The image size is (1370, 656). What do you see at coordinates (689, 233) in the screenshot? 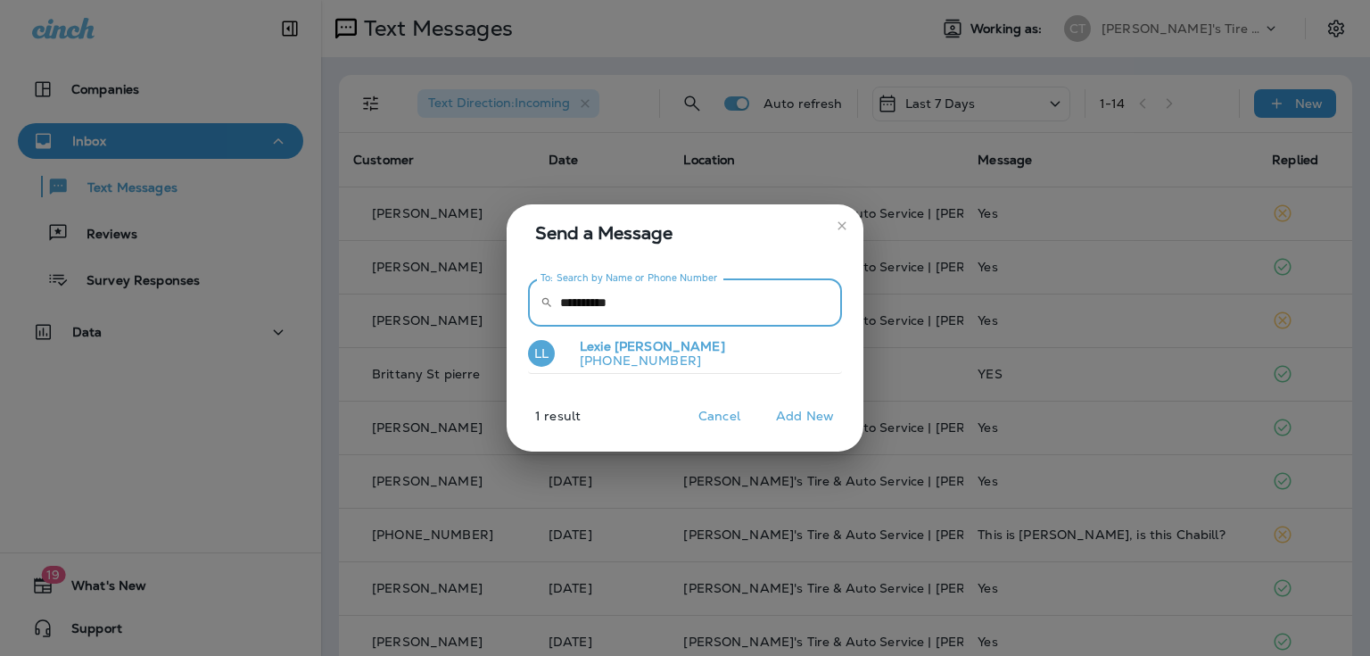
I see `span: Send a Message` at bounding box center [689, 233].